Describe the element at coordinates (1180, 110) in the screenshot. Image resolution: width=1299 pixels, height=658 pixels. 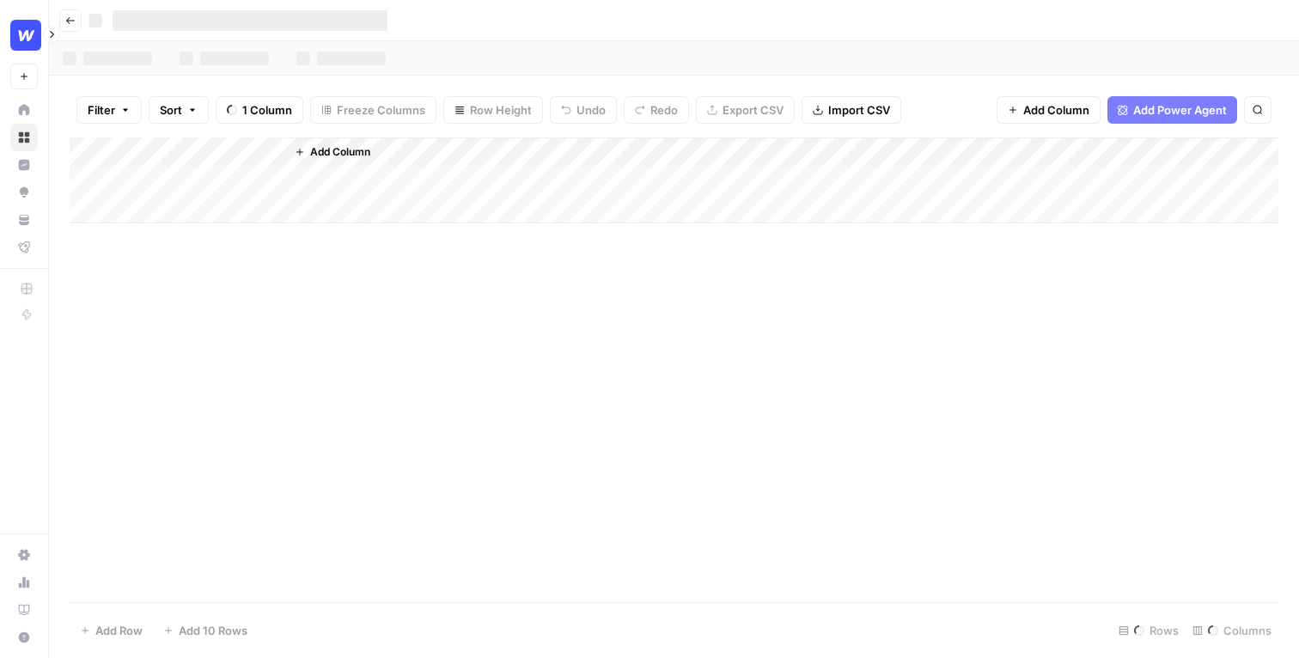
I see `span: Add Power Agent` at that location.